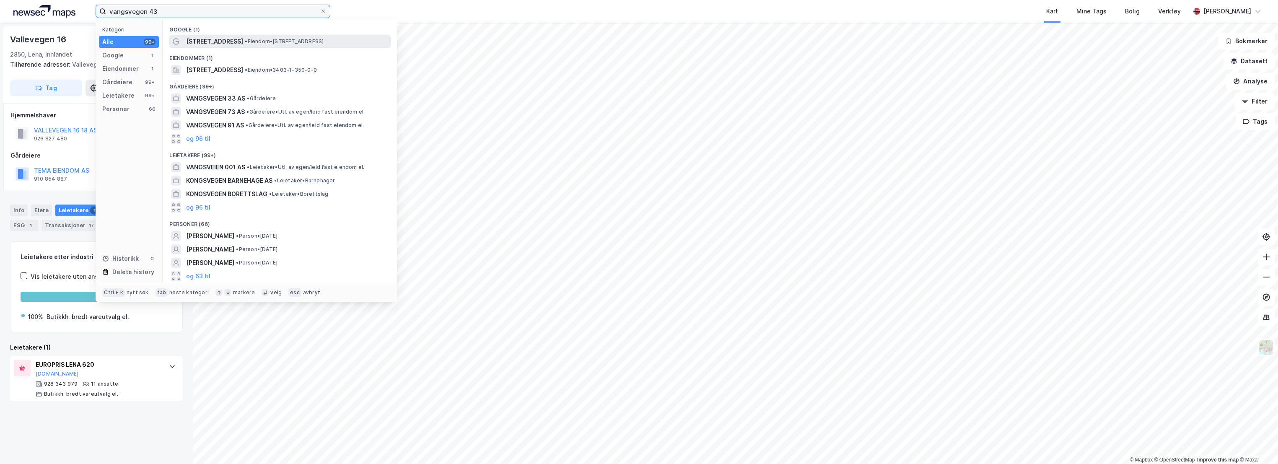  What do you see at coordinates (276, 293) in the screenshot?
I see `div: velg` at bounding box center [276, 293].